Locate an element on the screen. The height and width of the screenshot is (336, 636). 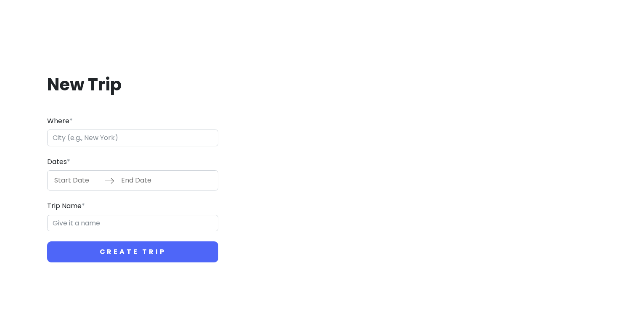
h1: New Trip is located at coordinates (132, 85).